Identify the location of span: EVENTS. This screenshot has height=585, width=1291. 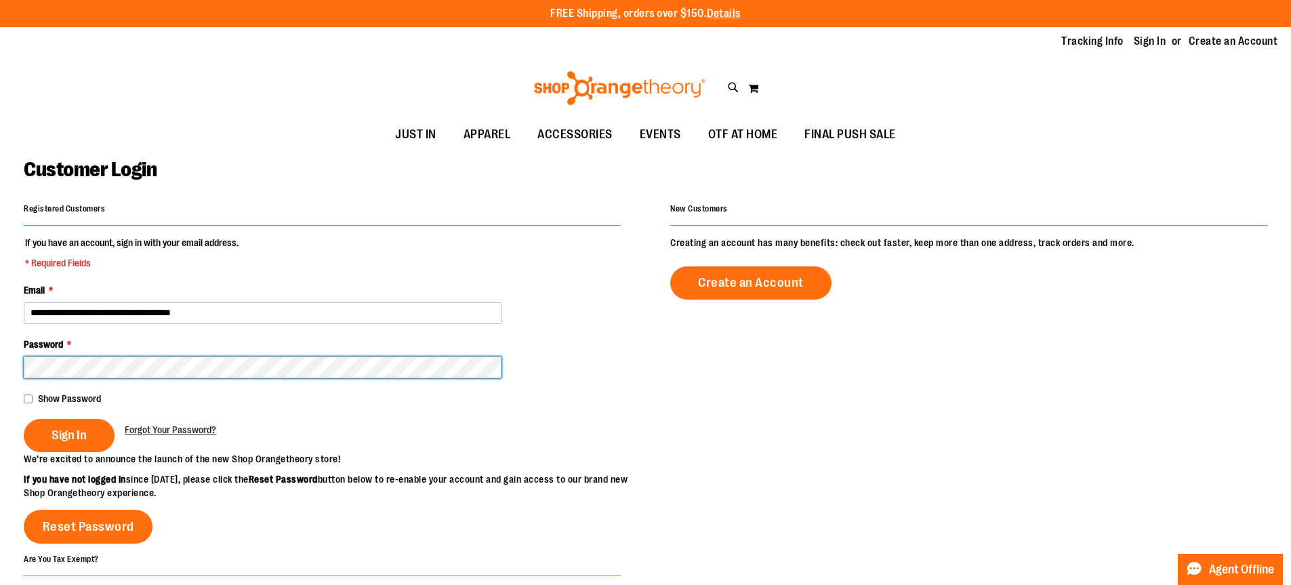
(660, 134).